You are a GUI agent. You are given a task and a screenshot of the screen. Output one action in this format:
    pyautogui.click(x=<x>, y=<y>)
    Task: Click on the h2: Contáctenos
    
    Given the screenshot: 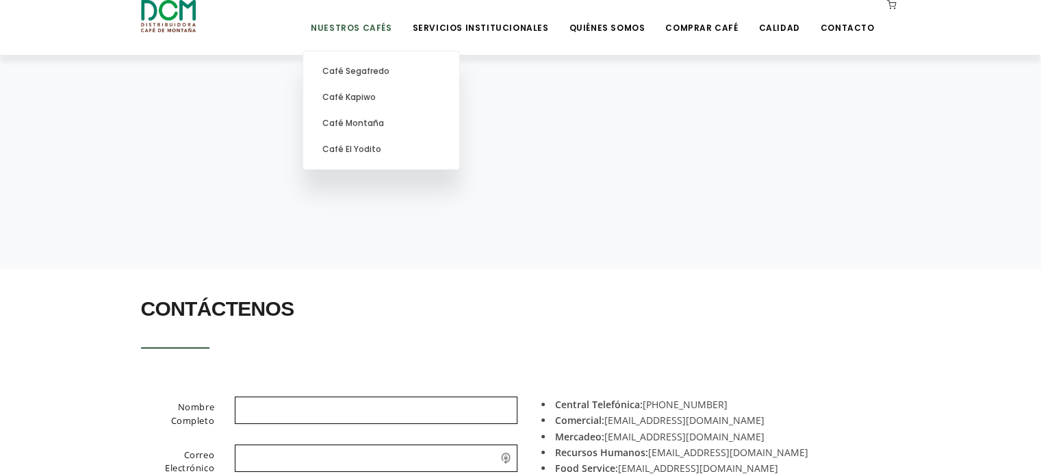 What is the action you would take?
    pyautogui.click(x=521, y=309)
    